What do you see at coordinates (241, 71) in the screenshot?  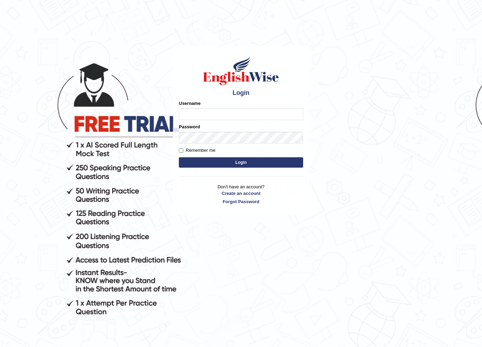 I see `img: Logo of English Wise sign in for intelligent practice with AI` at bounding box center [241, 71].